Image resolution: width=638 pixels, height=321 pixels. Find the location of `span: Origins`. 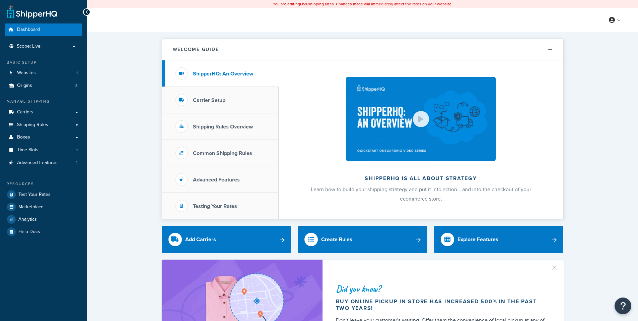

span: Origins is located at coordinates (24, 85).